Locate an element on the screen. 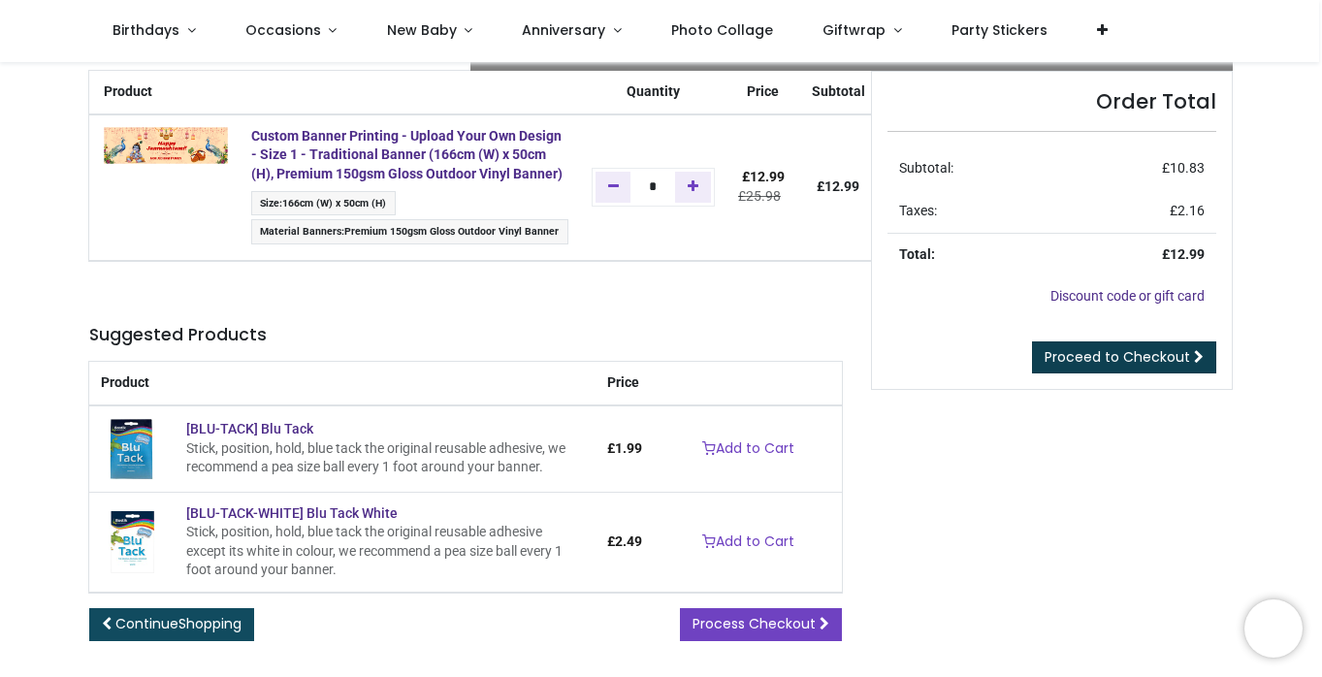 This screenshot has width=1322, height=677. strong: Total: is located at coordinates (917, 254).